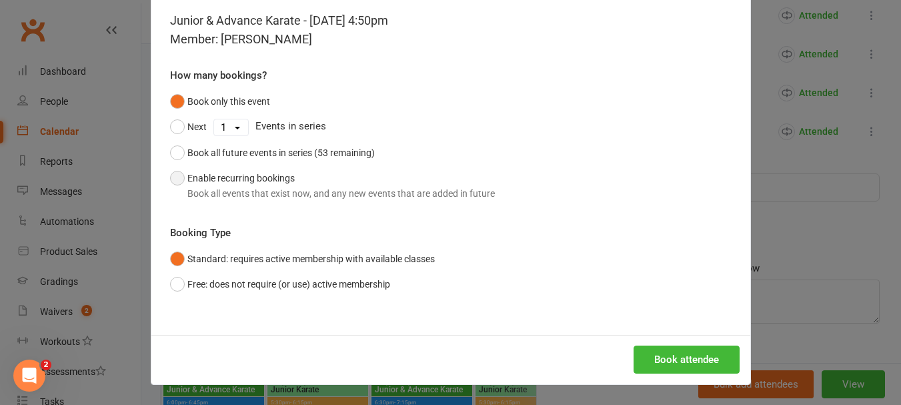  I want to click on button: Book only this event, so click(220, 101).